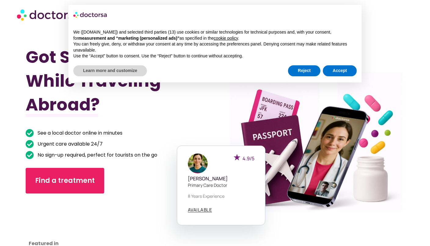 The width and height of the screenshot is (430, 246). What do you see at coordinates (339, 71) in the screenshot?
I see `button: Accept` at bounding box center [339, 71].